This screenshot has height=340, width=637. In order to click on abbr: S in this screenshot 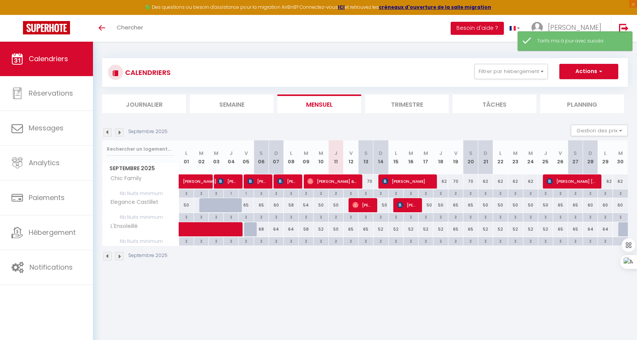, I will do `click(366, 153)`.